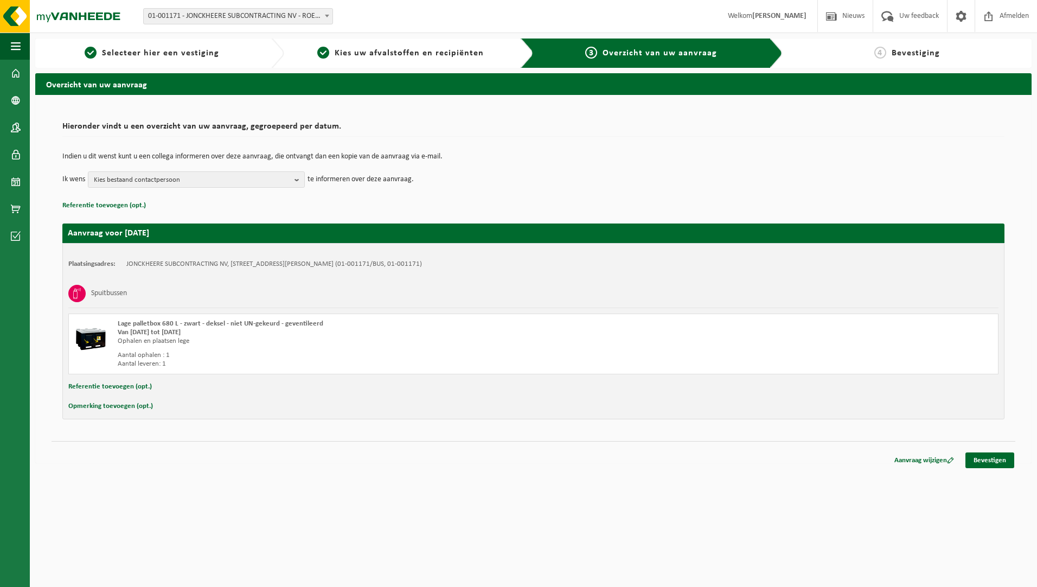 The width and height of the screenshot is (1037, 587). What do you see at coordinates (924, 460) in the screenshot?
I see `a: Aanvraag wijzigen` at bounding box center [924, 460].